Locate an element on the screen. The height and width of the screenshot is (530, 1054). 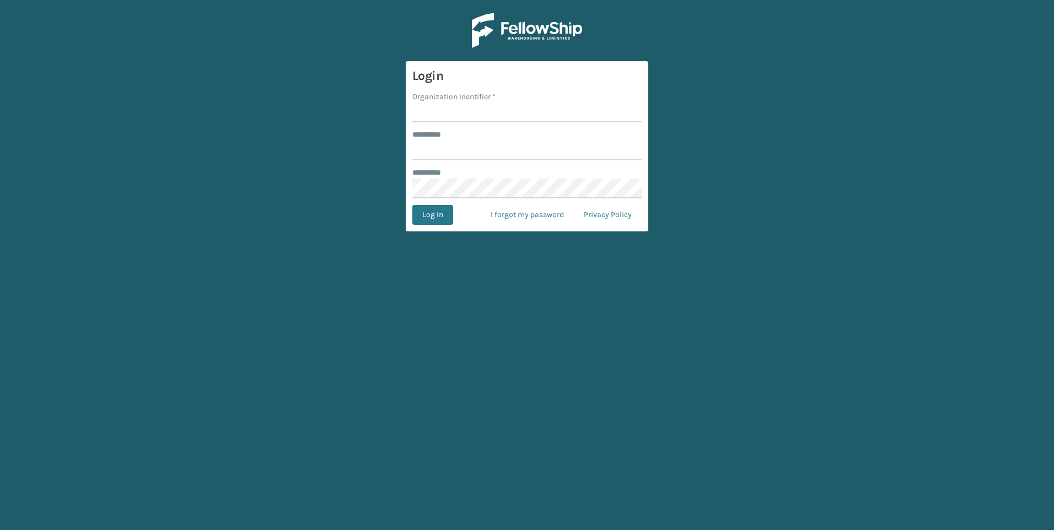
img: Logo is located at coordinates (527, 30).